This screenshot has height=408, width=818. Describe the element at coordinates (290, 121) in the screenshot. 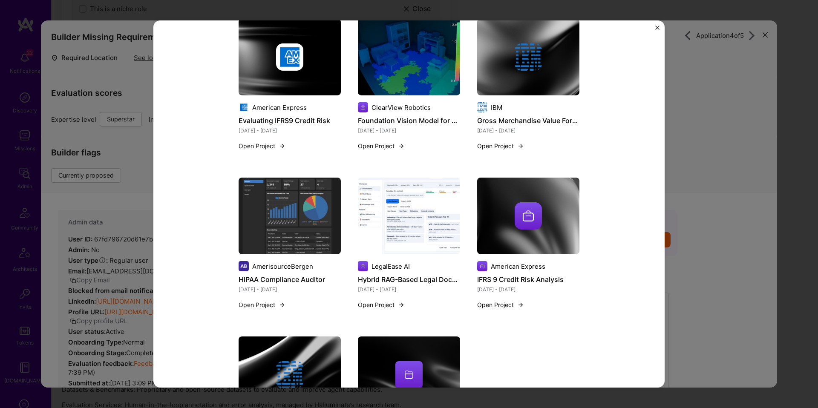

I see `h4: Evaluating IFRS9 Credit Risk` at that location.